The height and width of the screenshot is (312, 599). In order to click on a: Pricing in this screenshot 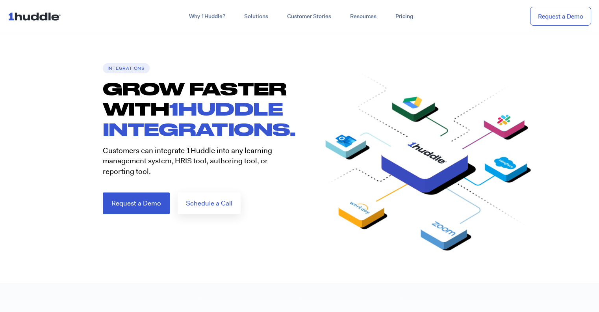, I will do `click(404, 17)`.